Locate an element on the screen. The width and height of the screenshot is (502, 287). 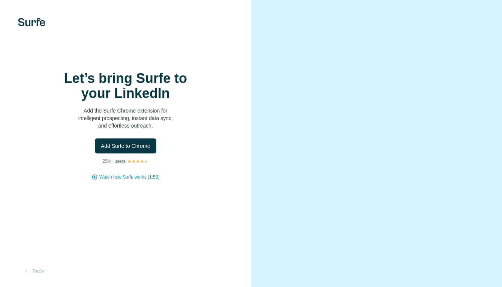
span: Add Surfe to Chrome is located at coordinates (125, 146).